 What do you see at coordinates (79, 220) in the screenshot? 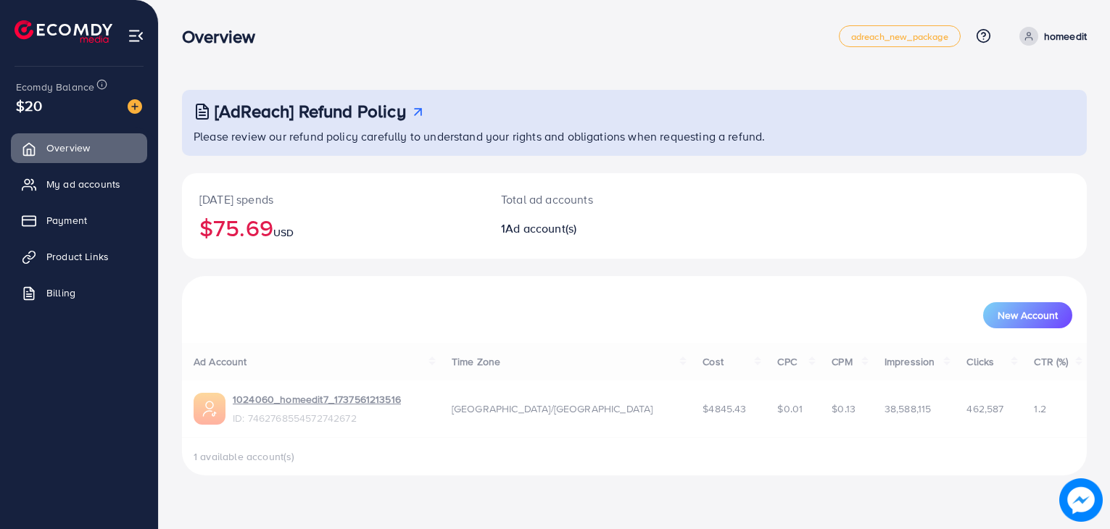
I see `a: Payment` at bounding box center [79, 220].